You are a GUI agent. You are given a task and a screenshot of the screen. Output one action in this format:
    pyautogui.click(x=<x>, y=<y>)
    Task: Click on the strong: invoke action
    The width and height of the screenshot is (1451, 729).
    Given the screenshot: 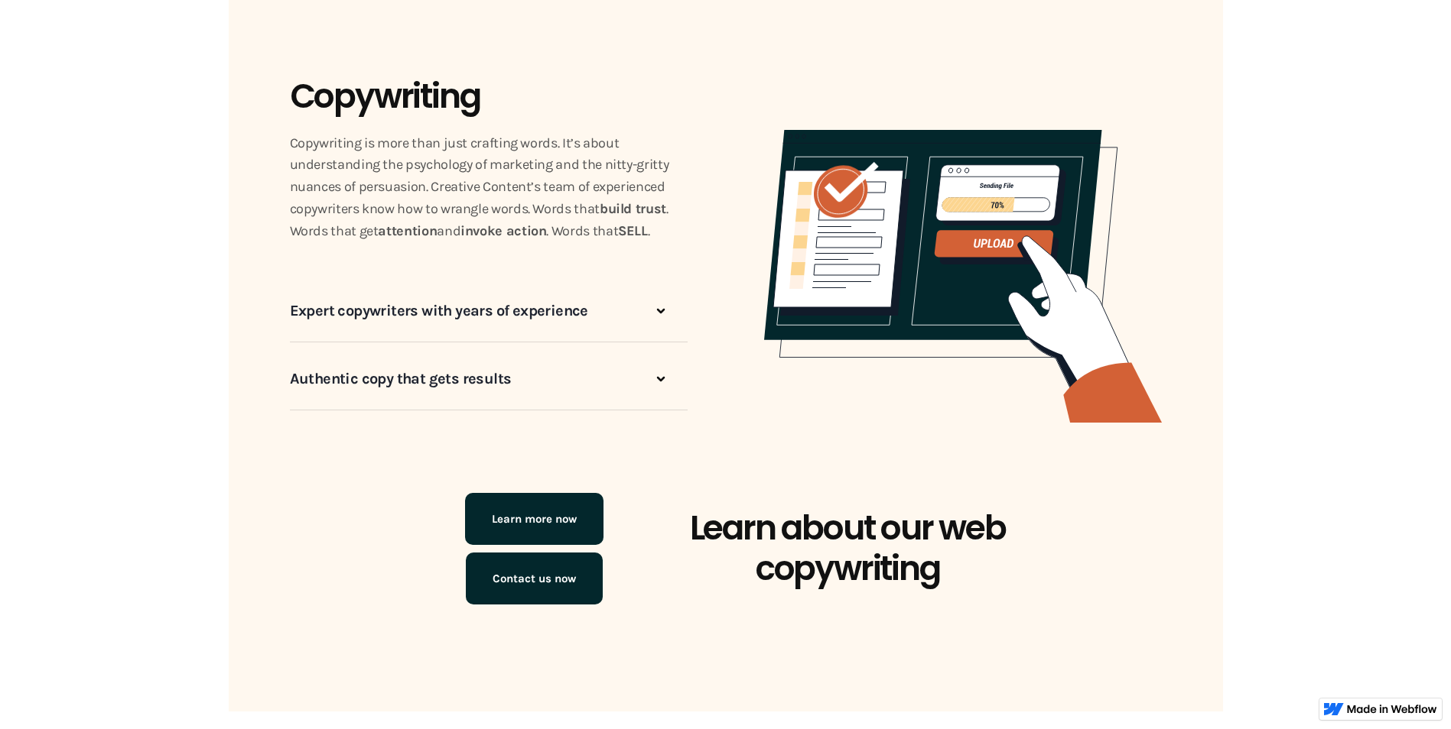 What is the action you would take?
    pyautogui.click(x=503, y=231)
    